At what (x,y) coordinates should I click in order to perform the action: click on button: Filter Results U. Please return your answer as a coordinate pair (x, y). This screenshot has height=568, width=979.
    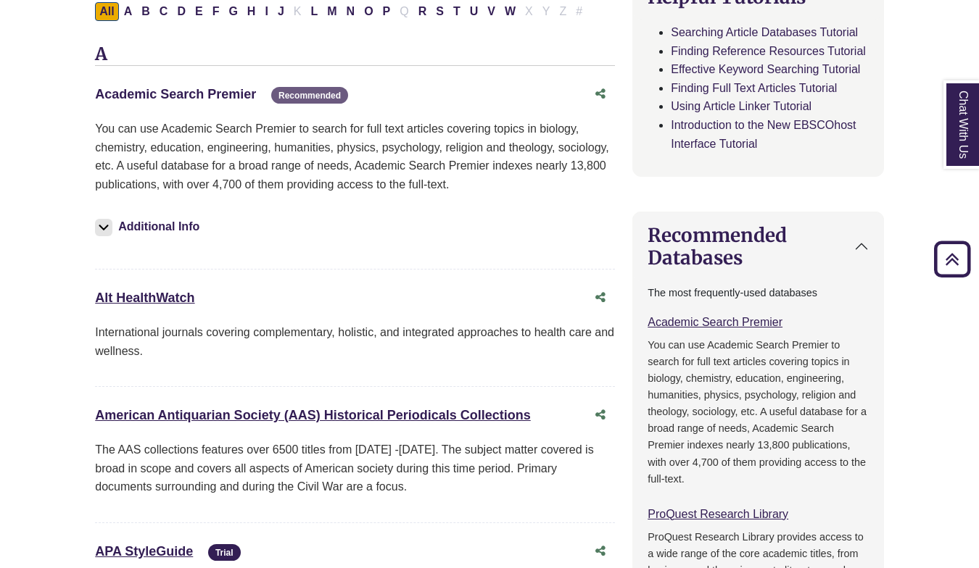
    Looking at the image, I should click on (474, 12).